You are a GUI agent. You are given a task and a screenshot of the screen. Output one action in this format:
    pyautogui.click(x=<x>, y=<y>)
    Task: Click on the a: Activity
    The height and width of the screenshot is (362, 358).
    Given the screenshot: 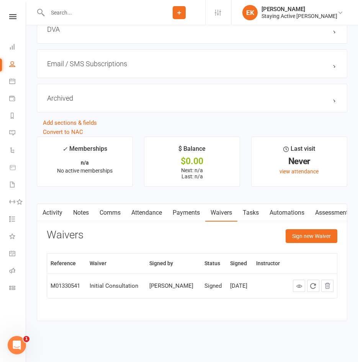 What is the action you would take?
    pyautogui.click(x=52, y=213)
    